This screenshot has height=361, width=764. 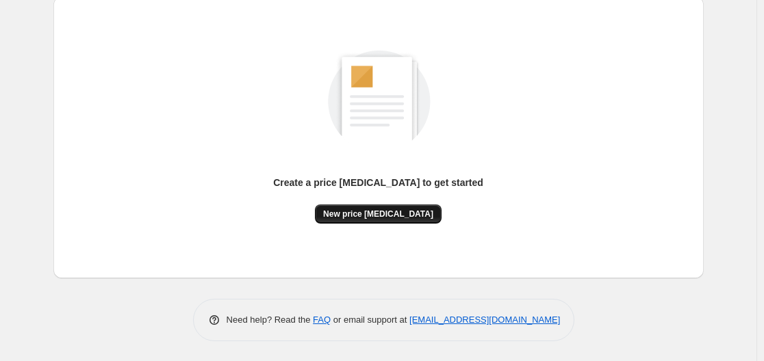 What do you see at coordinates (270, 320) in the screenshot?
I see `span: Need help? Read the` at bounding box center [270, 320].